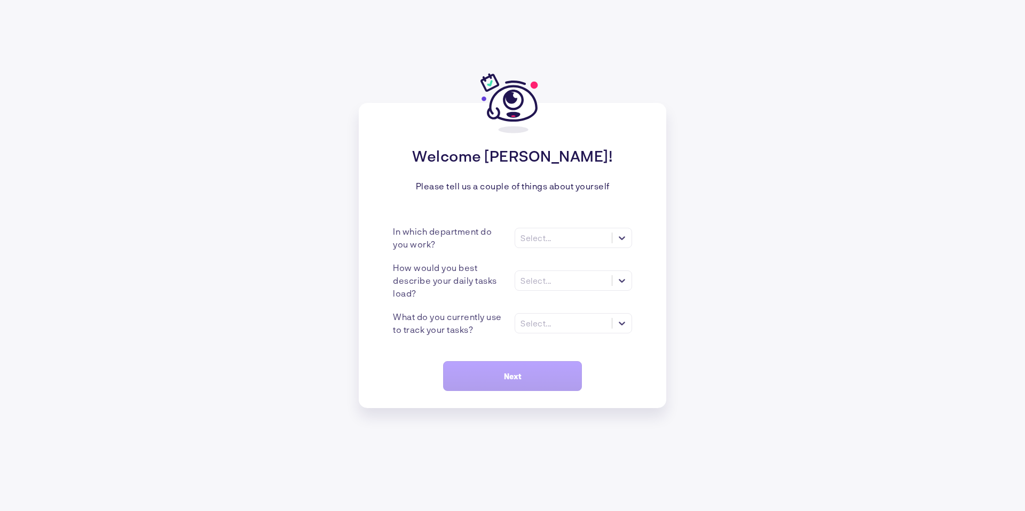  I want to click on div: Please tell us a couple of things about yourself, so click(513, 186).